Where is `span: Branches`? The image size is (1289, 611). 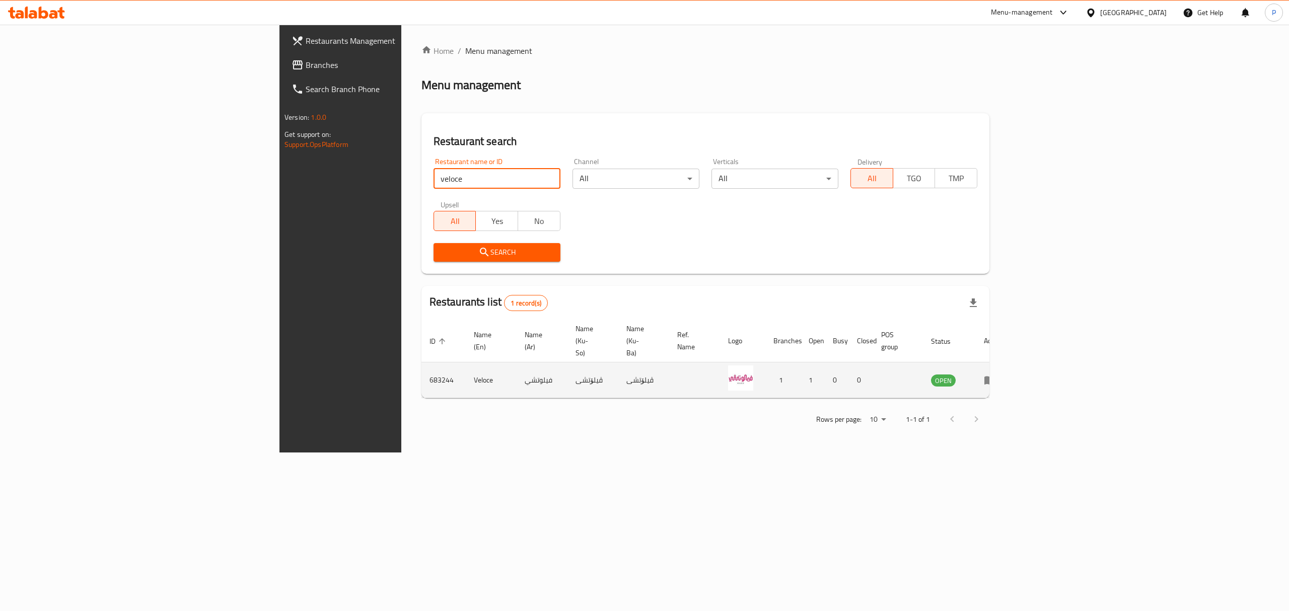 span: Branches is located at coordinates (396, 65).